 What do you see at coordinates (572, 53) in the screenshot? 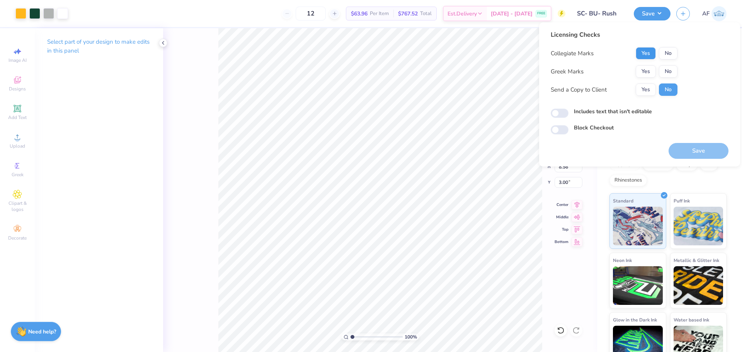
I see `div: Collegiate Marks` at bounding box center [572, 53].